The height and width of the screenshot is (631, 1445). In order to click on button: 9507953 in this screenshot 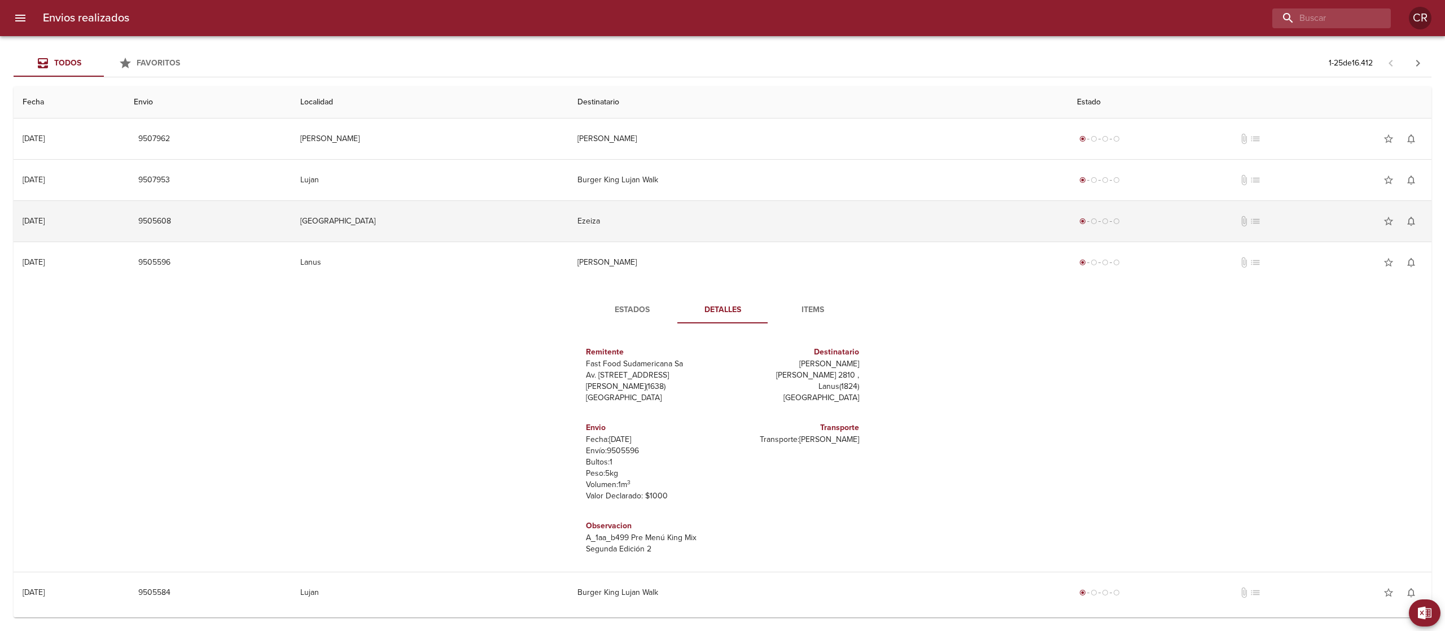, I will do `click(154, 180)`.